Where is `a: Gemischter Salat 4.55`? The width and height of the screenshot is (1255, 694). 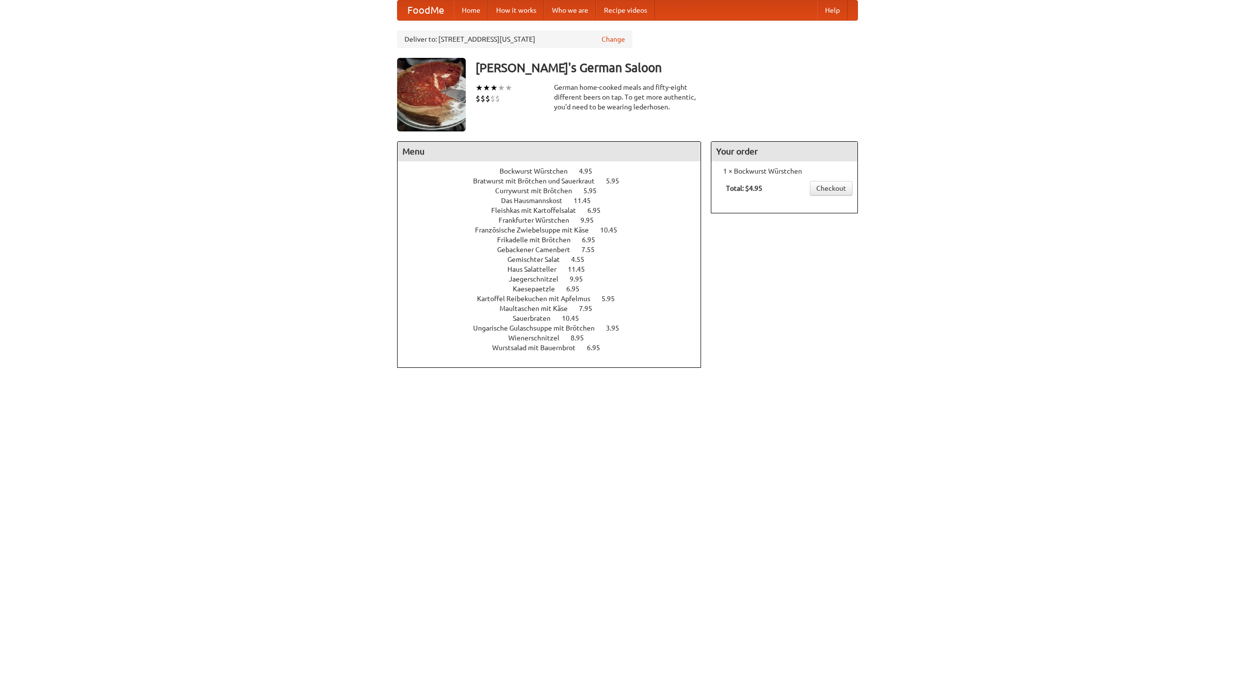
a: Gemischter Salat 4.55 is located at coordinates (555, 259).